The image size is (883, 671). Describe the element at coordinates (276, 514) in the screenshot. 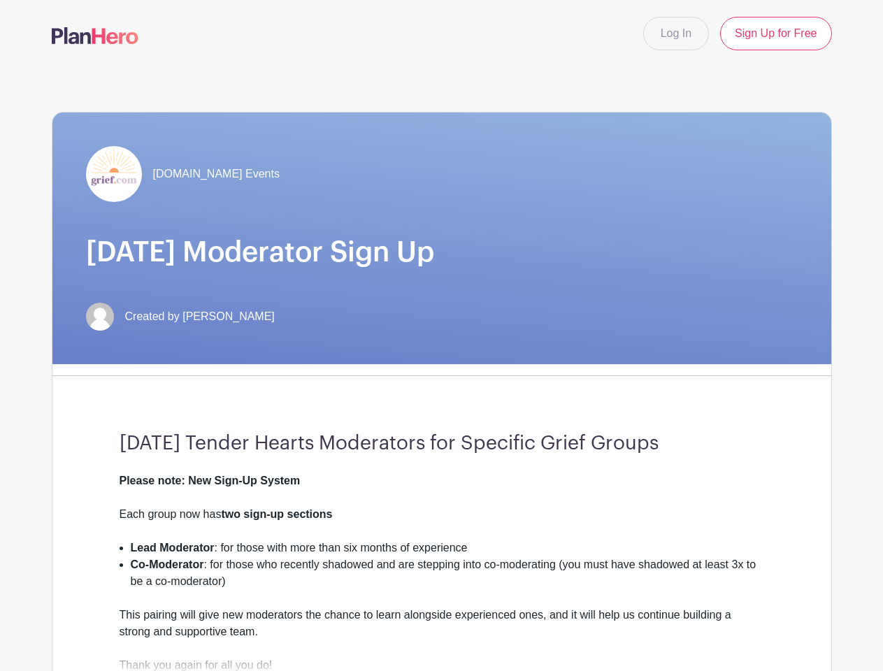

I see `strong: two sign-up sections` at that location.